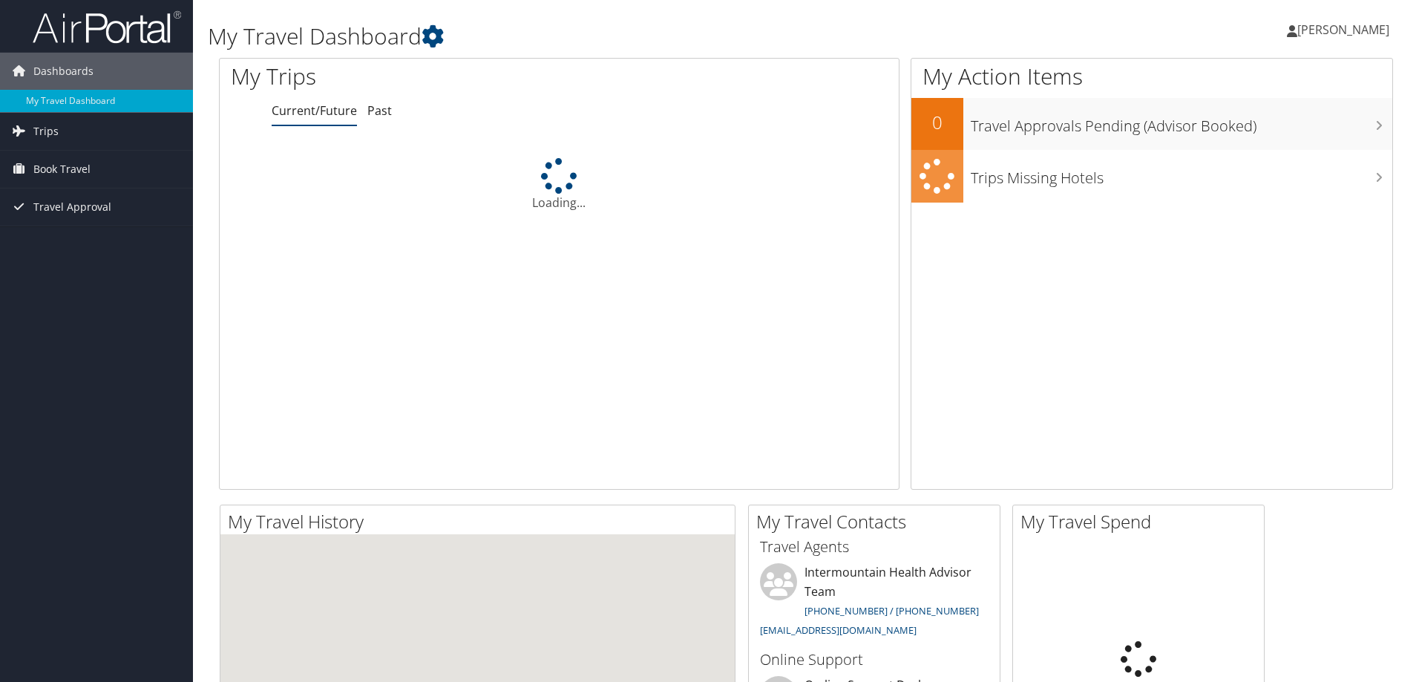 This screenshot has width=1419, height=682. I want to click on div: Loading..., so click(559, 185).